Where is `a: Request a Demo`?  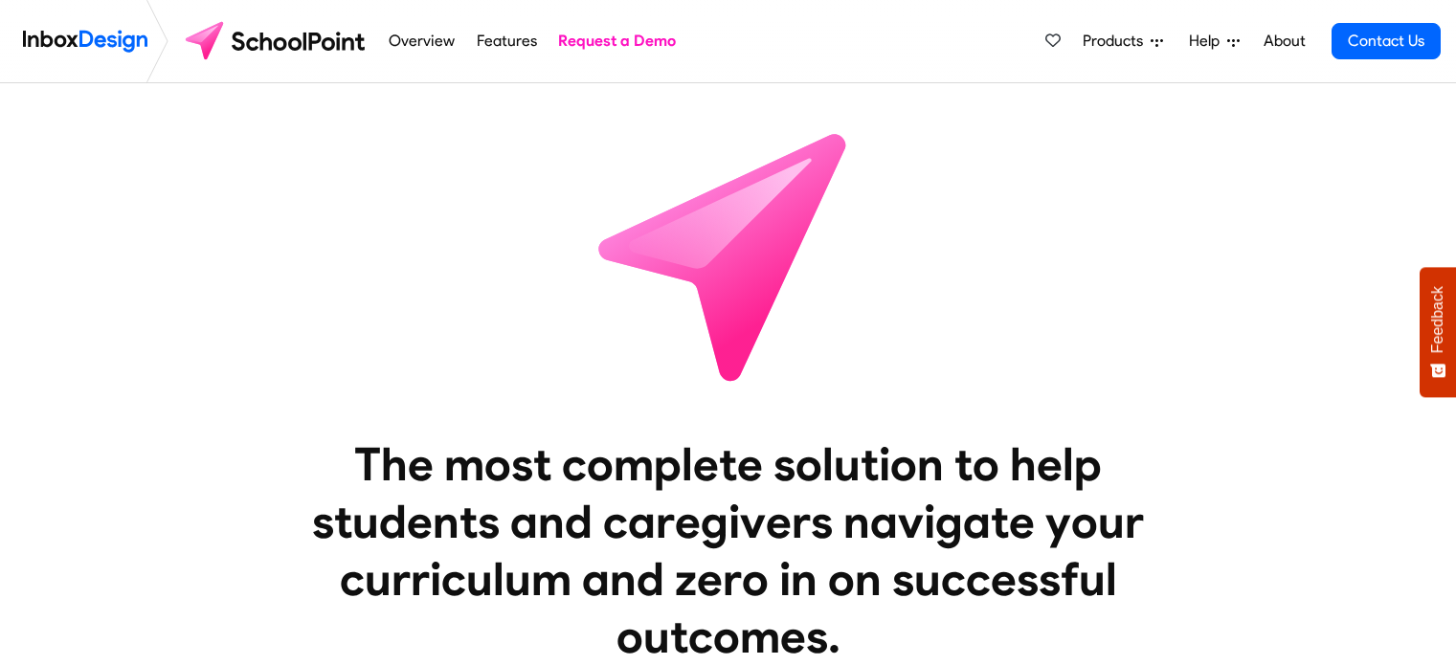
a: Request a Demo is located at coordinates (617, 41).